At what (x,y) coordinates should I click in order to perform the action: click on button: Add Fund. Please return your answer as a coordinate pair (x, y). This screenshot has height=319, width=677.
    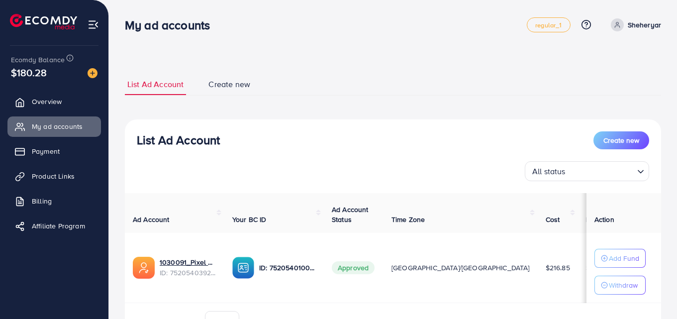
    Looking at the image, I should click on (620, 258).